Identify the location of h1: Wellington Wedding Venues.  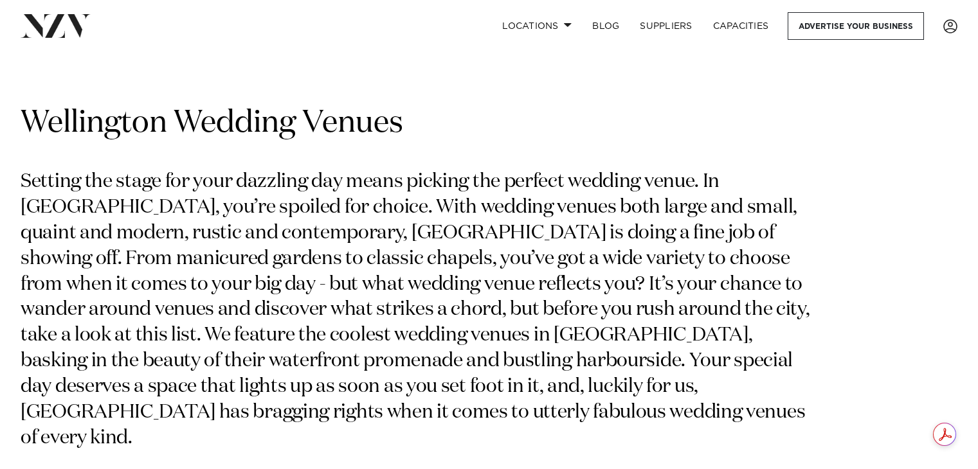
(489, 123).